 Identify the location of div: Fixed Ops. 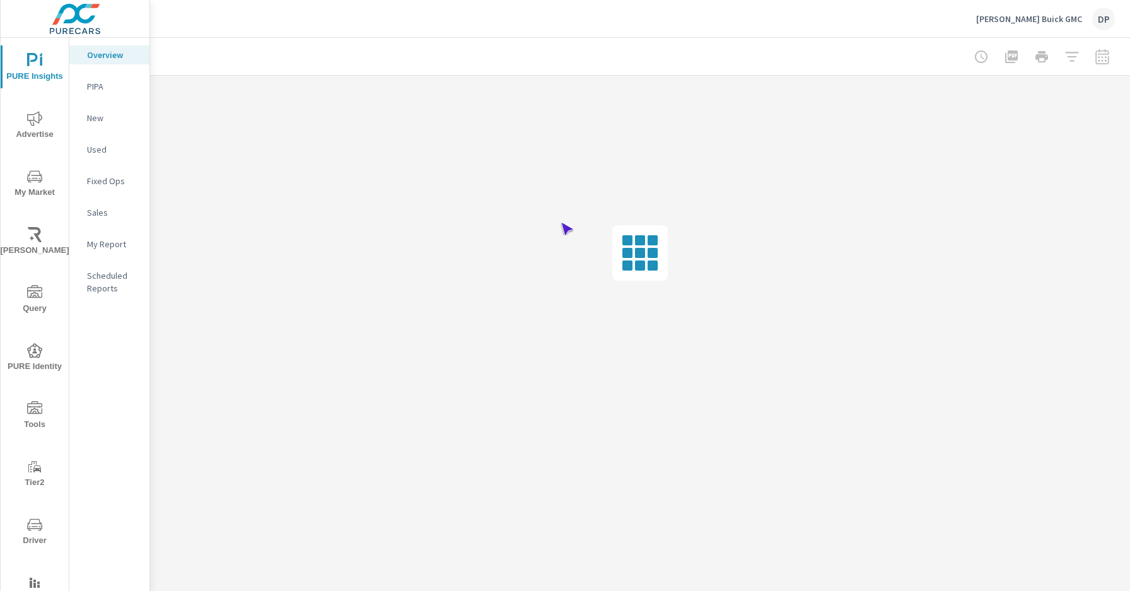
(109, 181).